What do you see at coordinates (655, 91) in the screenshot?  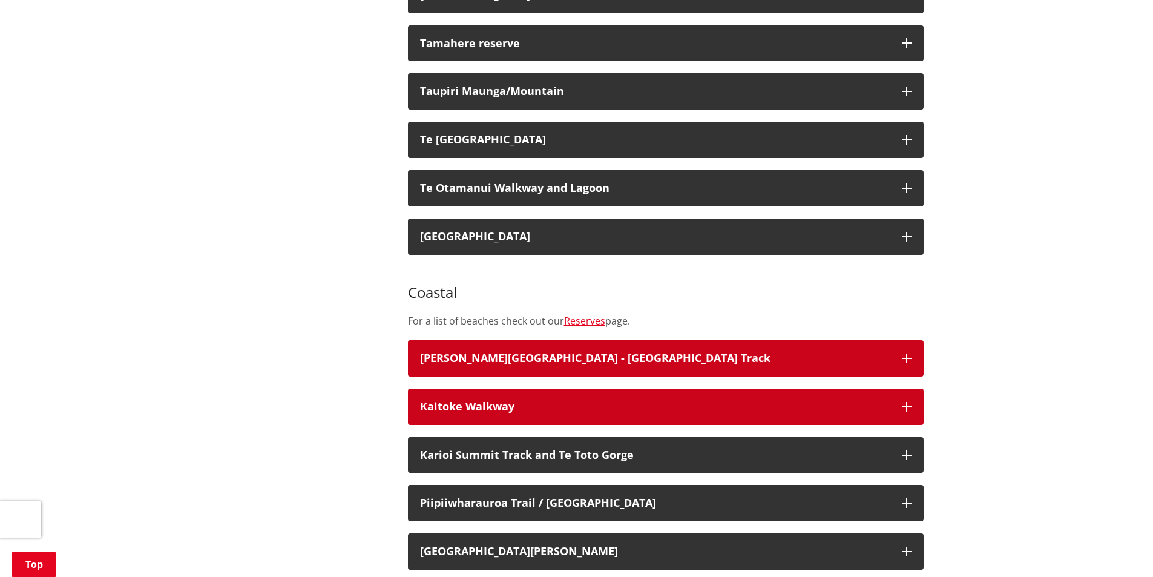 I see `div: Taupiri Maunga/Mountain` at bounding box center [655, 91].